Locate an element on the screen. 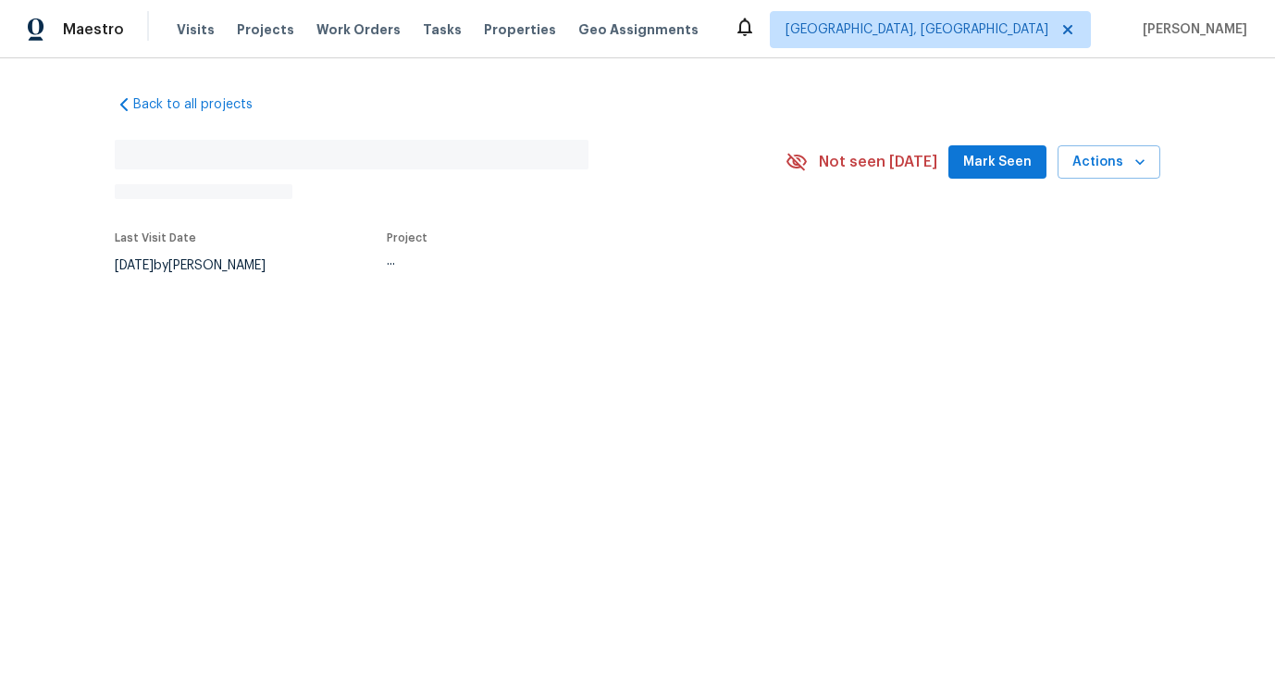 This screenshot has width=1275, height=698. span: Tasks is located at coordinates (442, 30).